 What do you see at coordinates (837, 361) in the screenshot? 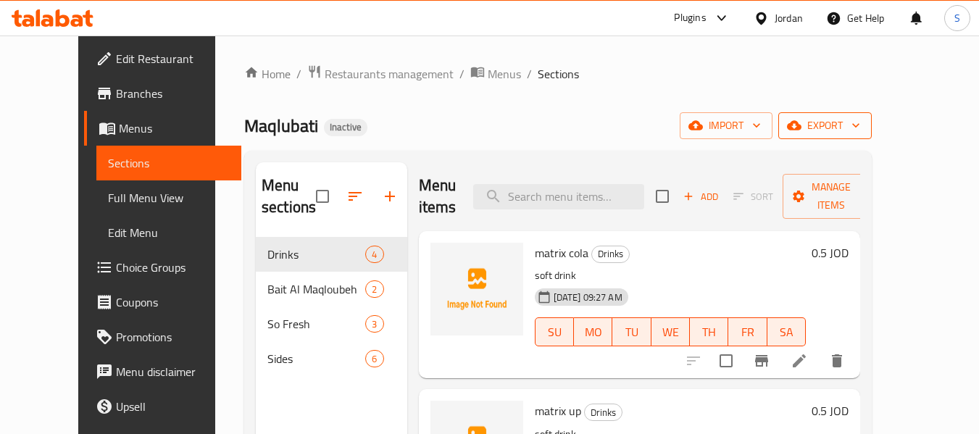
I see `button: delete` at bounding box center [837, 361].